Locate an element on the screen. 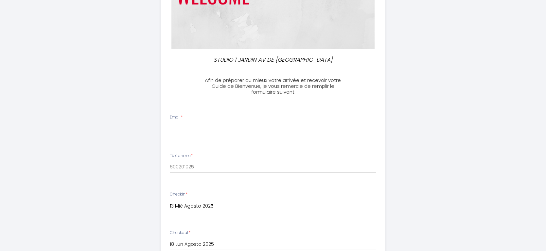 The width and height of the screenshot is (546, 251). label: Téléphone is located at coordinates (181, 156).